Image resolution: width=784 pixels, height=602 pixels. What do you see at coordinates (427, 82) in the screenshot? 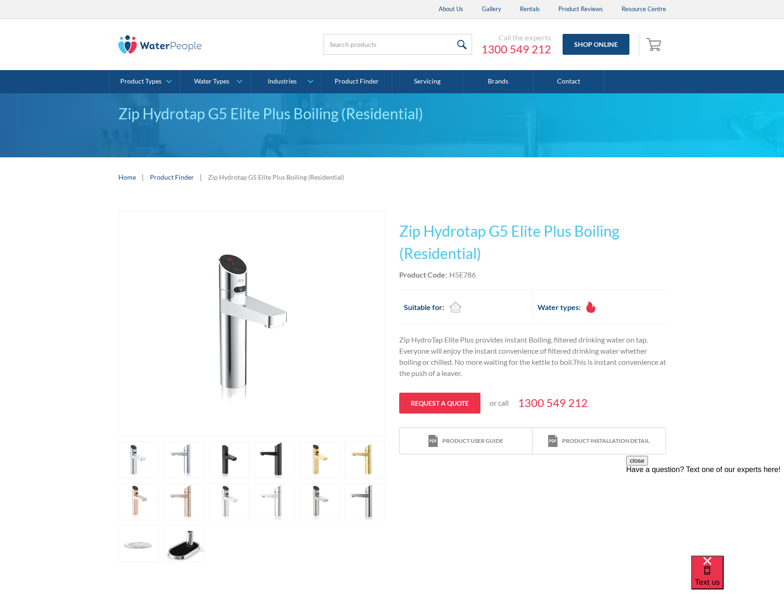
I see `a: Servicing` at bounding box center [427, 82].